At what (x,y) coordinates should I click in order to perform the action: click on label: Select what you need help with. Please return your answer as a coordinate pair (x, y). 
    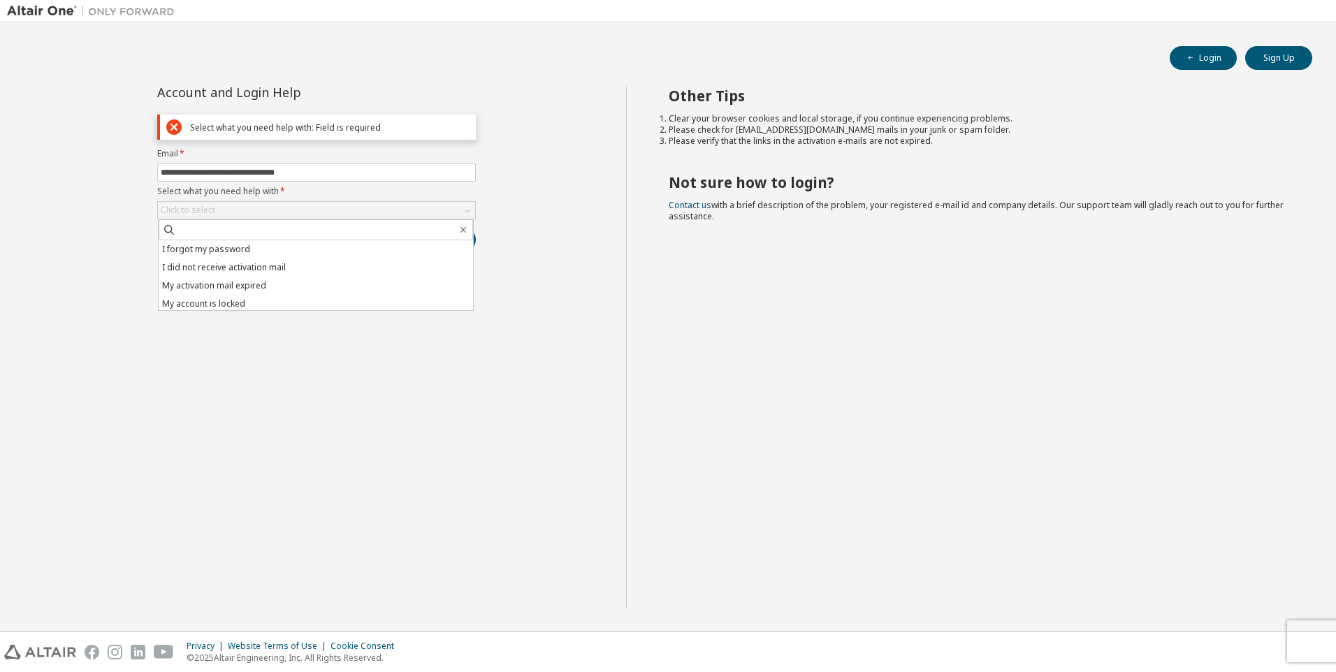
    Looking at the image, I should click on (316, 191).